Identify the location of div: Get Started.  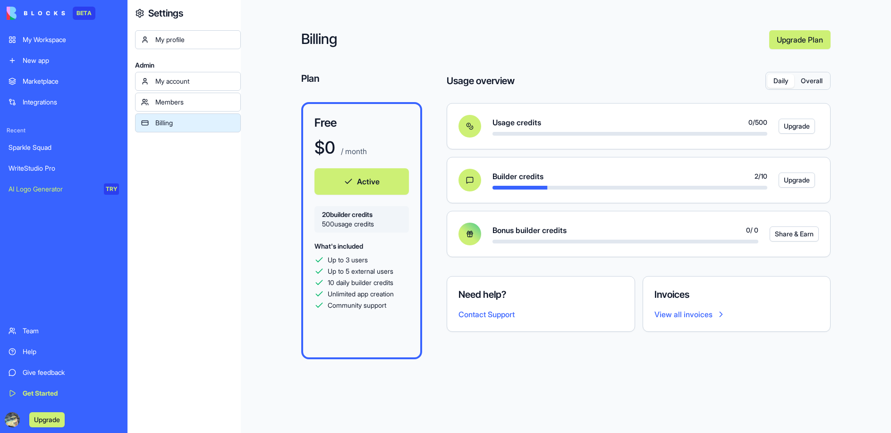
(71, 393).